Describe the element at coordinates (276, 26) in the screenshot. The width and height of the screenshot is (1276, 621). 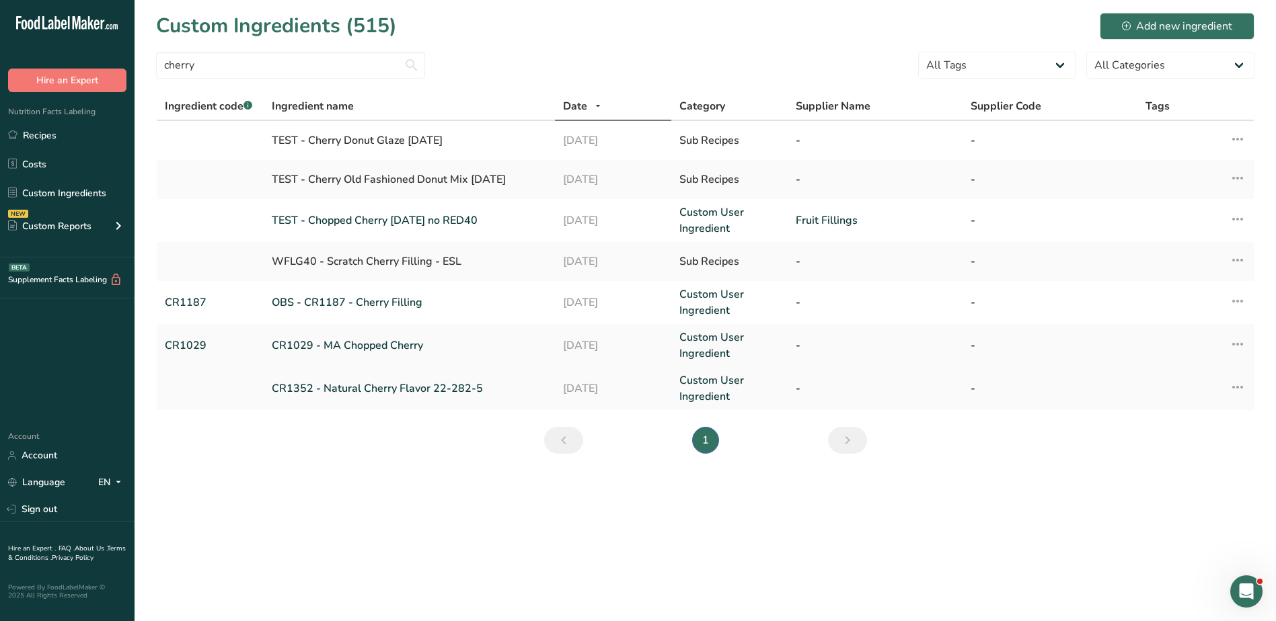
I see `h1: Custom Ingredients (515)` at that location.